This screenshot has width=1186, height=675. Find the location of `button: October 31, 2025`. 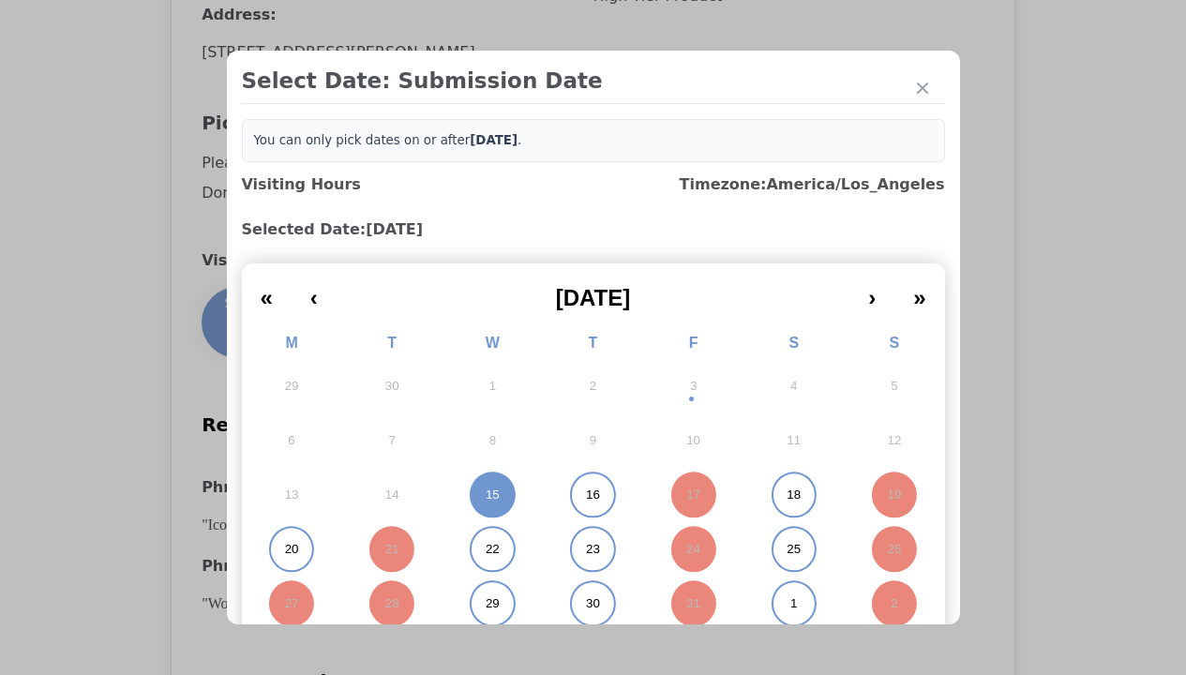

button: October 31, 2025 is located at coordinates (693, 604).